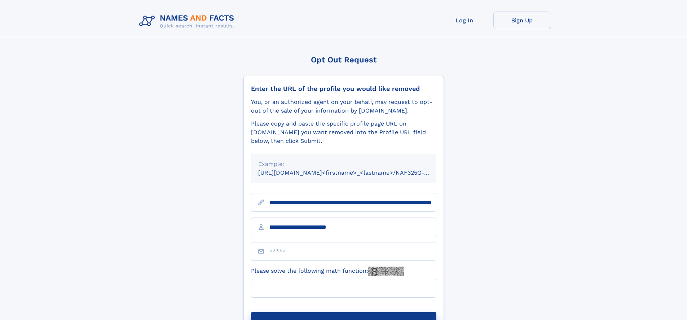  I want to click on div: Enter the URL of the profile you would like removed, so click(344, 89).